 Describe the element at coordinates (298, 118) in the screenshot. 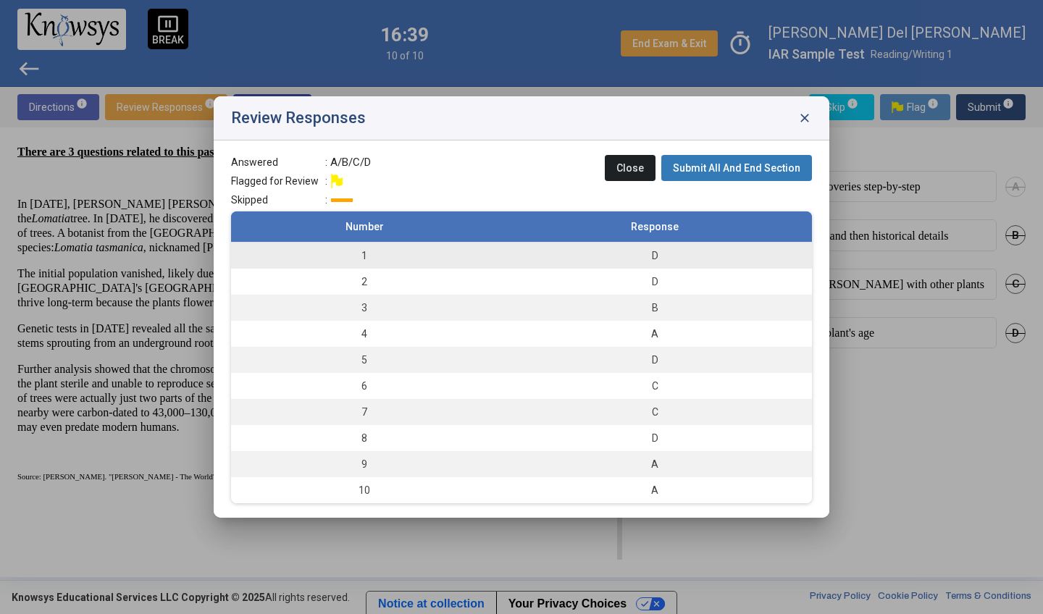

I see `h2: Review Responses` at that location.